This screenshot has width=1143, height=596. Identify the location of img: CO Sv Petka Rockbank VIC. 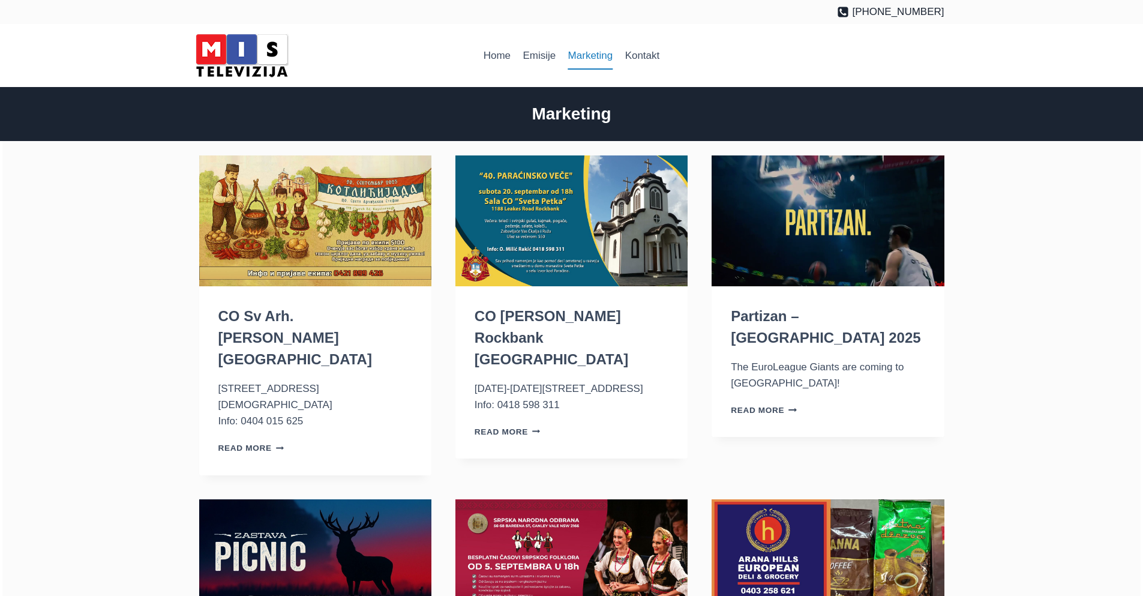
(571, 221).